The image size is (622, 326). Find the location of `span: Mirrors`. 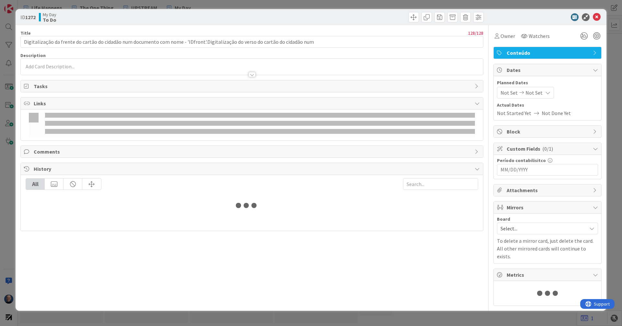

span: Mirrors is located at coordinates (548, 207).